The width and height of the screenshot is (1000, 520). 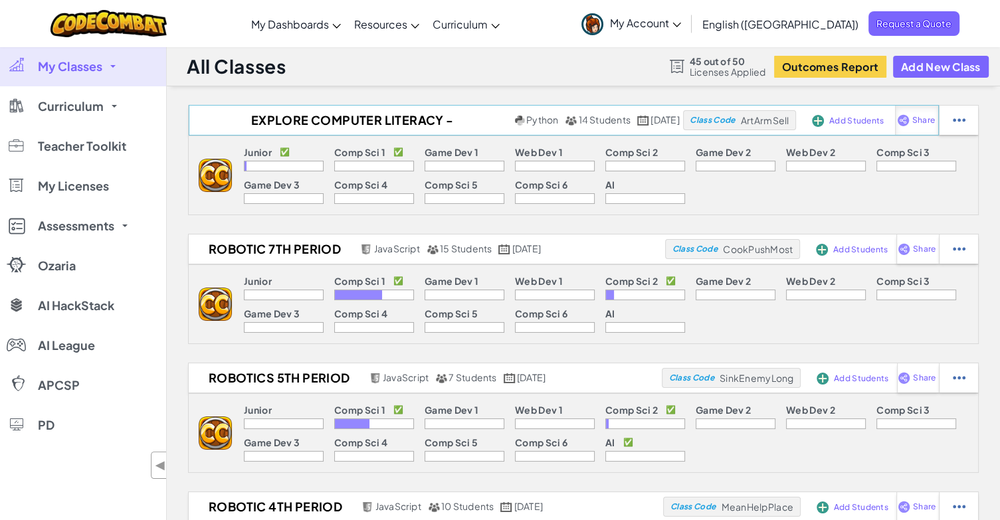 I want to click on span: ArtArmSell, so click(x=765, y=120).